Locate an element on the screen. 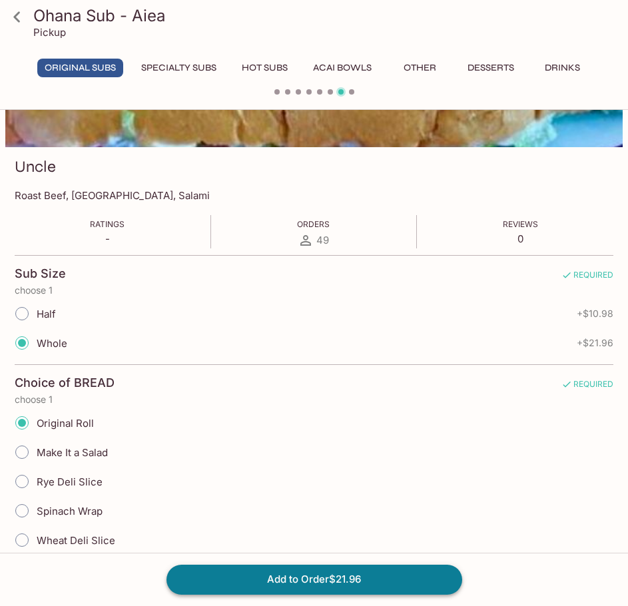 This screenshot has height=606, width=628. button: Acai Bowls is located at coordinates (342, 68).